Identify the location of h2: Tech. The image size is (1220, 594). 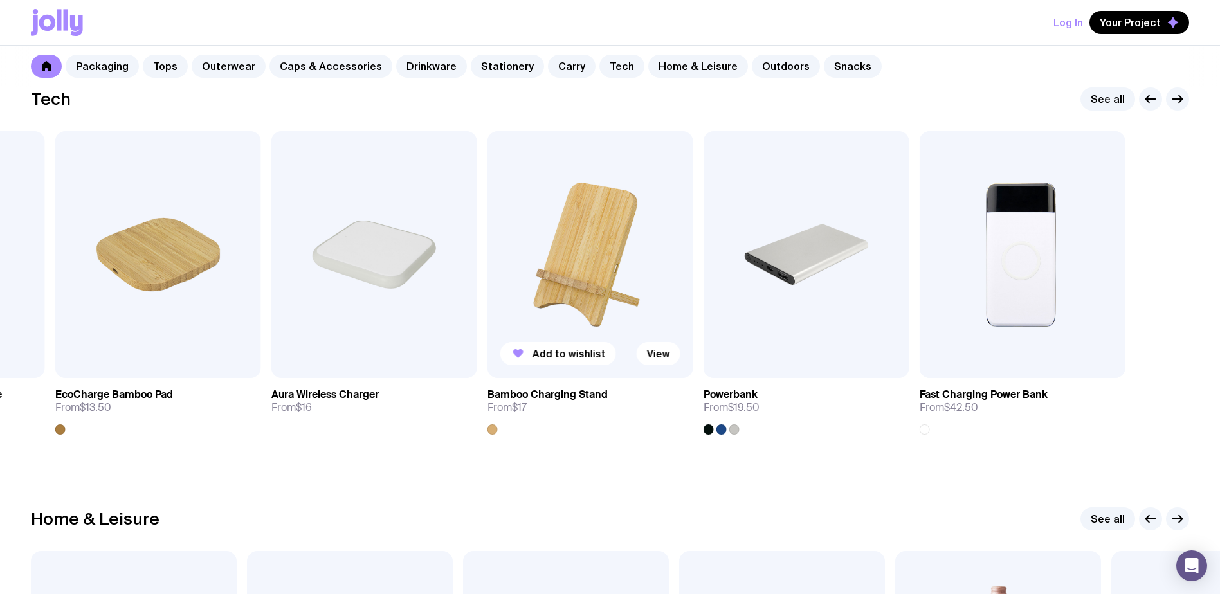
(51, 99).